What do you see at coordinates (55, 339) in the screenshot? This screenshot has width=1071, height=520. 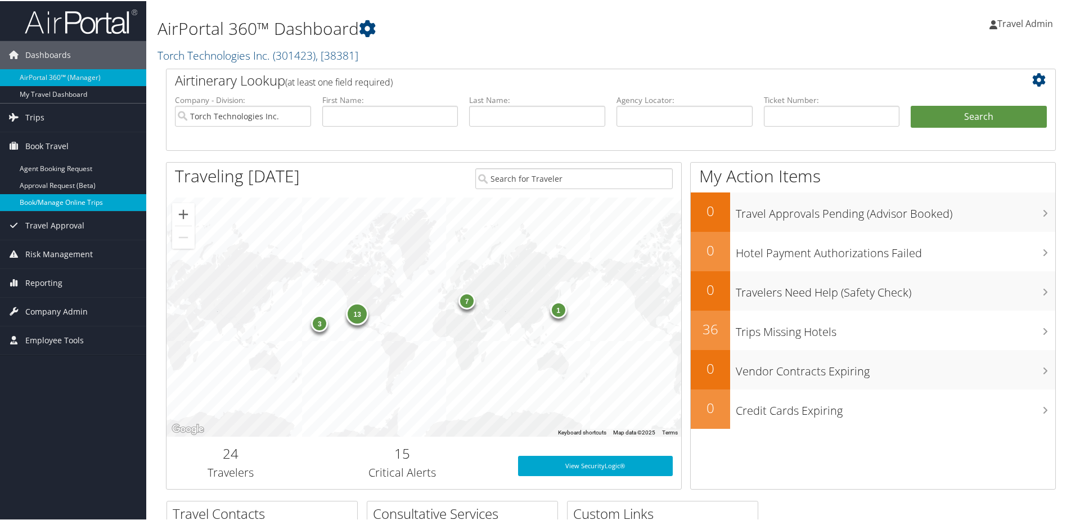 I see `span: Employee Tools` at bounding box center [55, 339].